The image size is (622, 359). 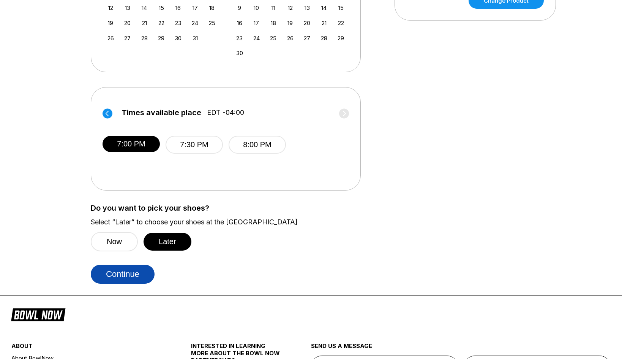 I want to click on div: Choose Friday, October 24th, 2025, so click(x=195, y=23).